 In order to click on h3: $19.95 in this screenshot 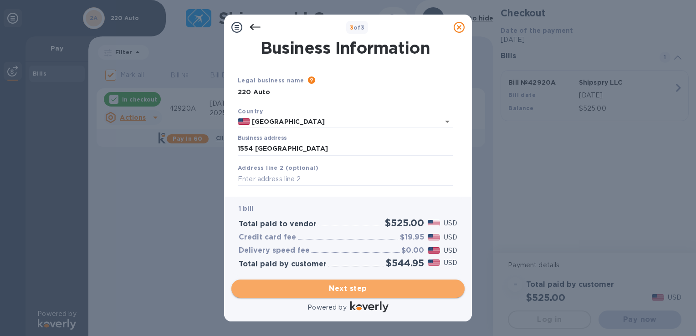, I will do `click(412, 237)`.